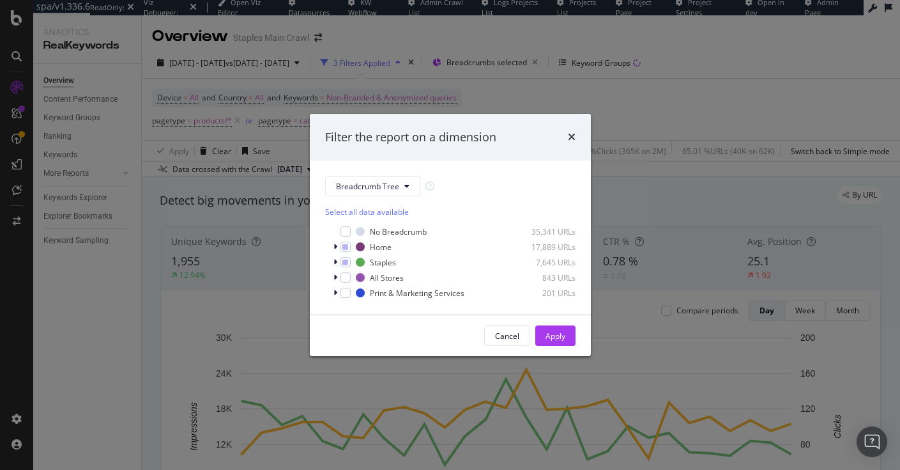 Image resolution: width=900 pixels, height=470 pixels. I want to click on div: 843 URLs, so click(545, 277).